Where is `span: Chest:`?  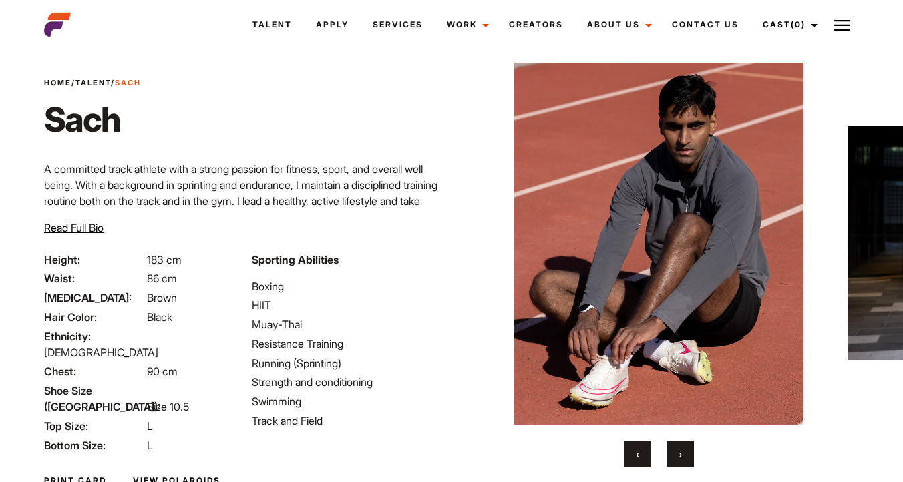 span: Chest: is located at coordinates (94, 371).